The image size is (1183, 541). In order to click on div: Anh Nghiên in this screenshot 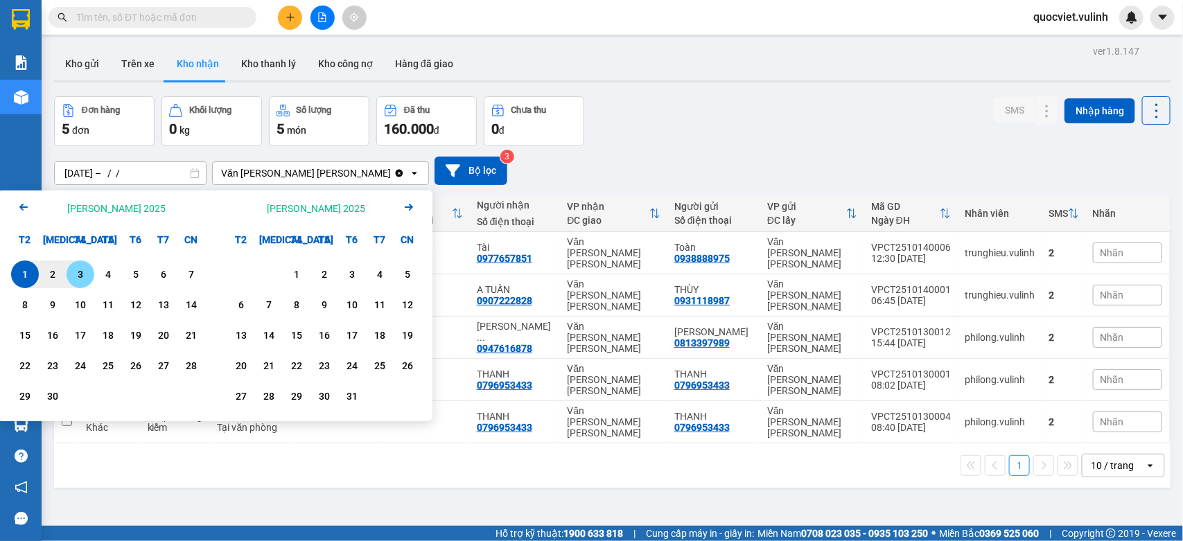, I will do `click(714, 332)`.